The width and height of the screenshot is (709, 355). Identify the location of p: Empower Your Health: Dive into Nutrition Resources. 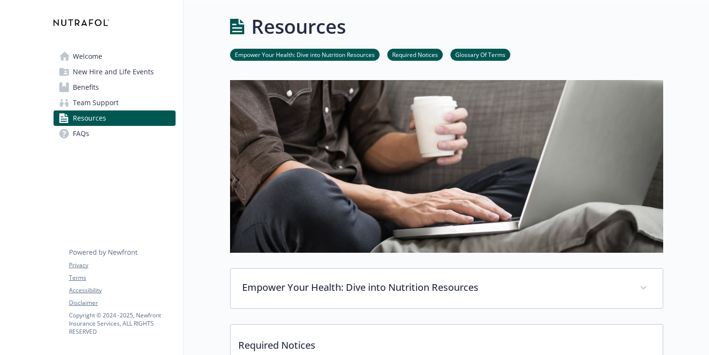
(435, 288).